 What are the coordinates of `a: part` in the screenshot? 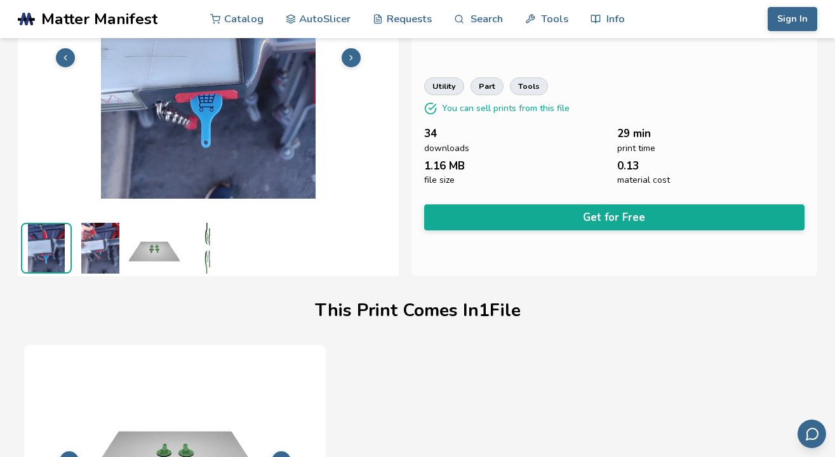 It's located at (487, 86).